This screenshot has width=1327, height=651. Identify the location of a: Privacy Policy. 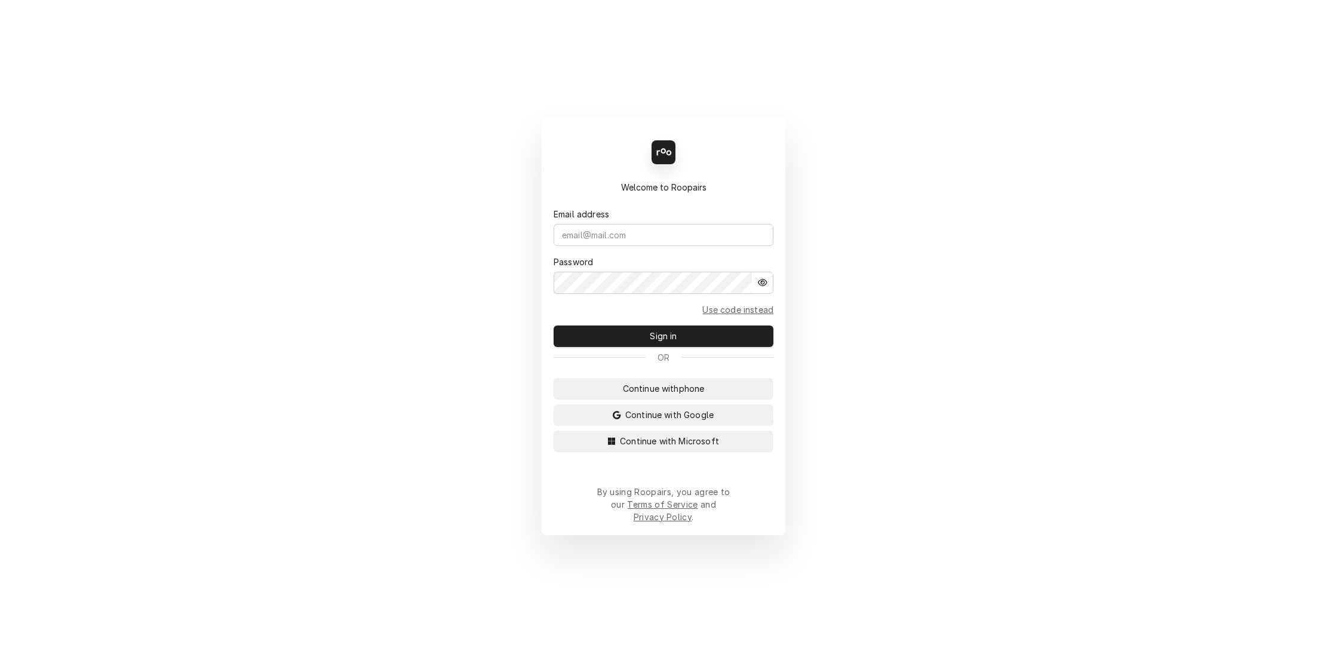
(662, 517).